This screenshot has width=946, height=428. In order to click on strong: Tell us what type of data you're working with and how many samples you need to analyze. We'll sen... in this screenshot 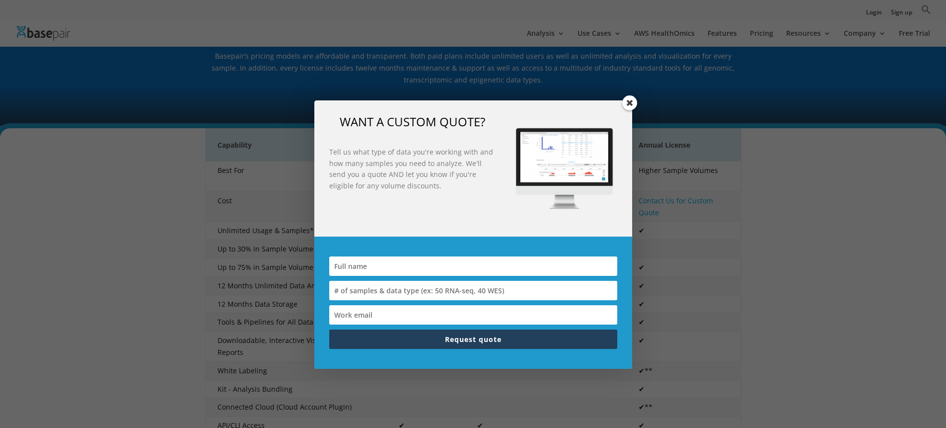, I will do `click(411, 168)`.